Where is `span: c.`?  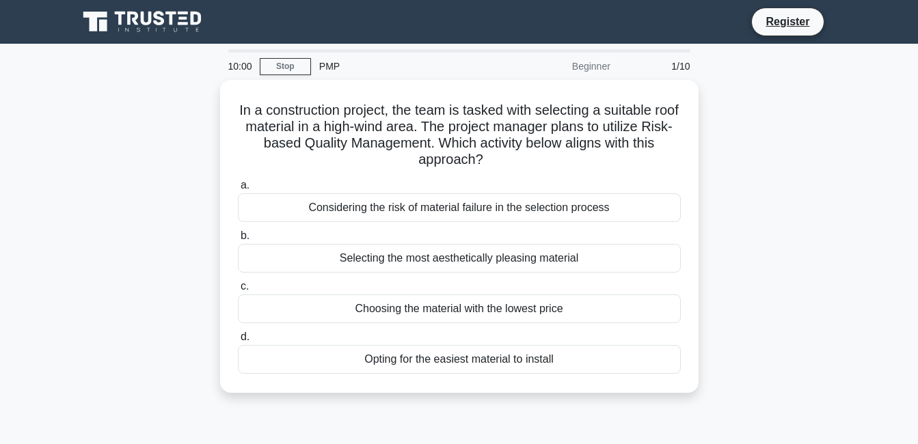
span: c. is located at coordinates (245, 286).